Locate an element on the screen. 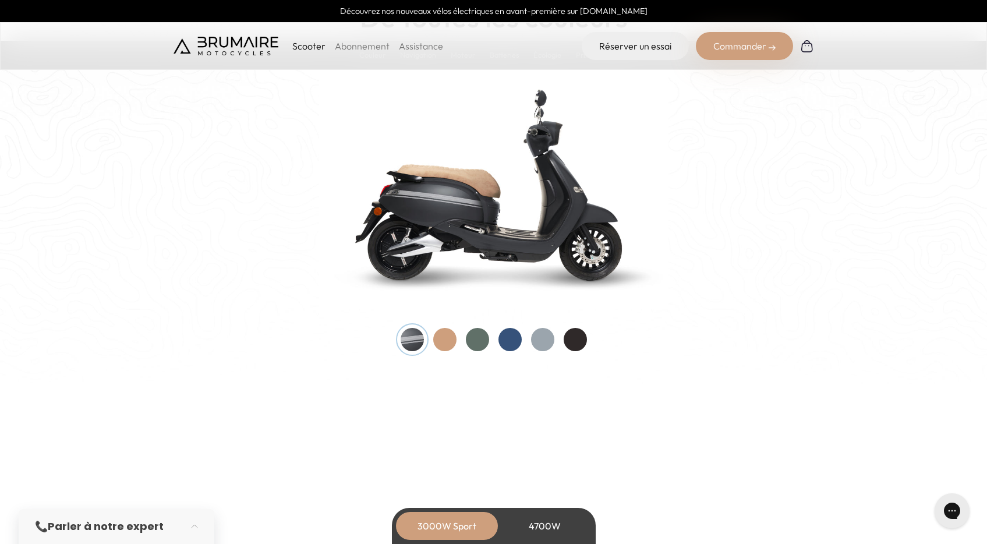 Image resolution: width=987 pixels, height=544 pixels. img: Panier is located at coordinates (807, 46).